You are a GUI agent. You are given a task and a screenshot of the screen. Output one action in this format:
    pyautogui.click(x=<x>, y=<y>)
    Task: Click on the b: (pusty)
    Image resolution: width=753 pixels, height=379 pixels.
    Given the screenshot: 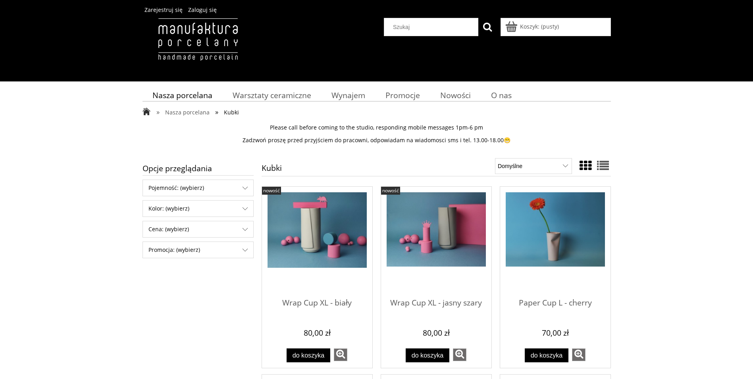 What is the action you would take?
    pyautogui.click(x=550, y=26)
    